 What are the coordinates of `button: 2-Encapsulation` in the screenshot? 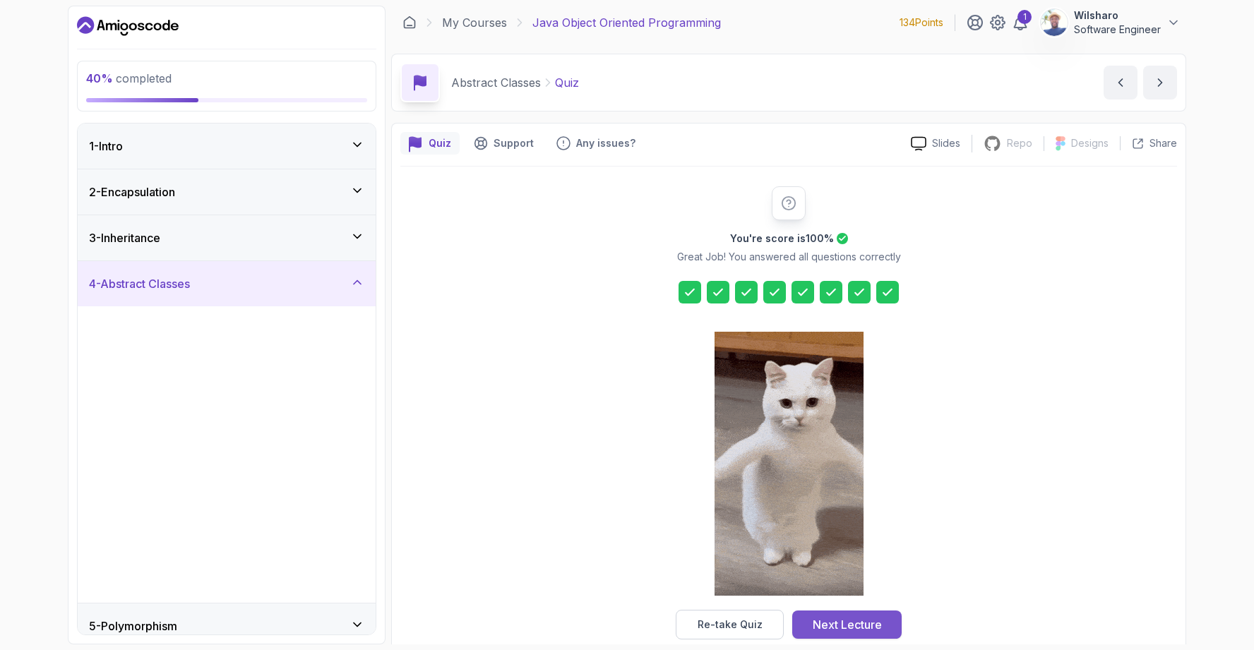 It's located at (227, 192).